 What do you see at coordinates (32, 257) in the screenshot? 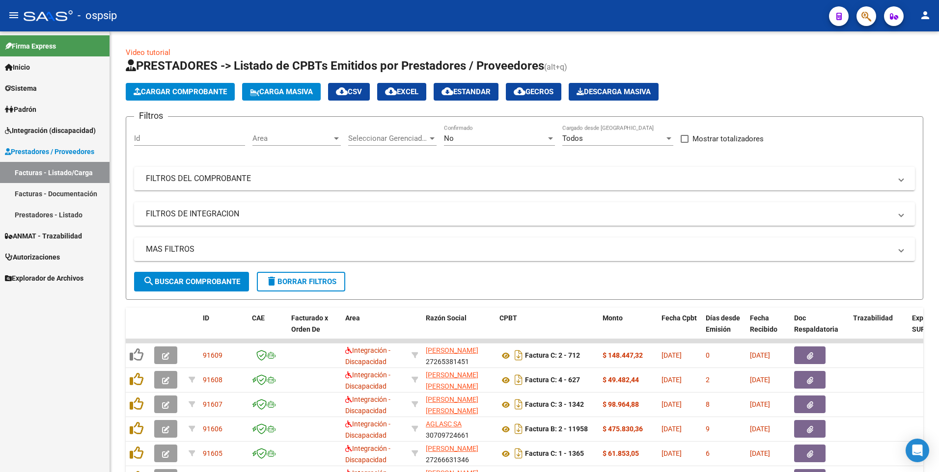
I see `span: Autorizaciones` at bounding box center [32, 257].